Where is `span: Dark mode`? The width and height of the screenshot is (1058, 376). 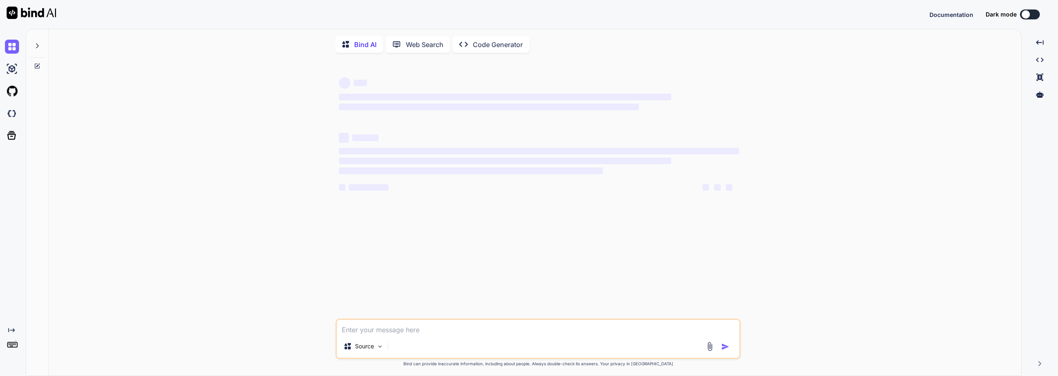 span: Dark mode is located at coordinates (1001, 14).